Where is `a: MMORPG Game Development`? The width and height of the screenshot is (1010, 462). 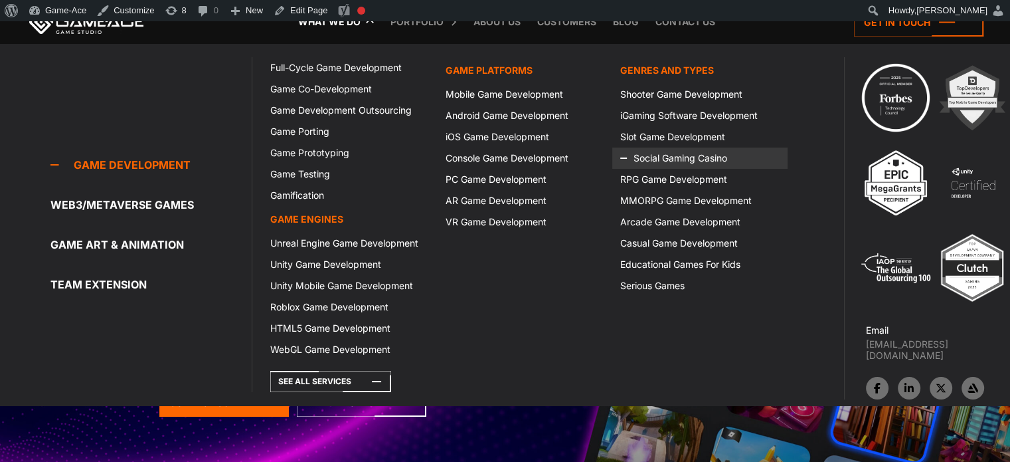 a: MMORPG Game Development is located at coordinates (699, 201).